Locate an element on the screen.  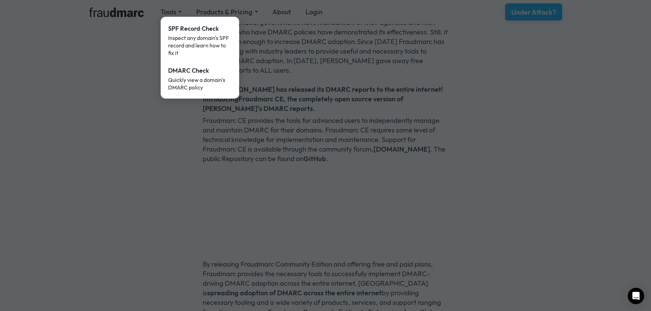
nav: Tools is located at coordinates (200, 58).